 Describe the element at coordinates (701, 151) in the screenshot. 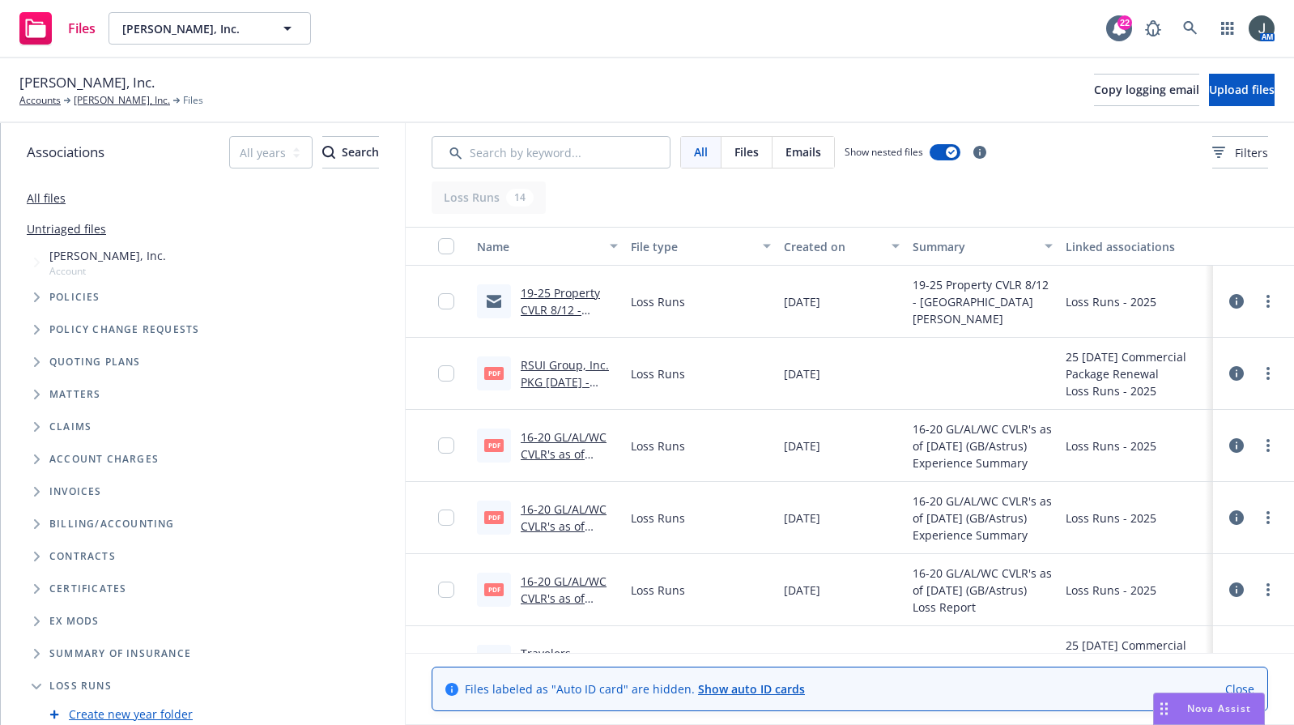

I see `span: All` at that location.